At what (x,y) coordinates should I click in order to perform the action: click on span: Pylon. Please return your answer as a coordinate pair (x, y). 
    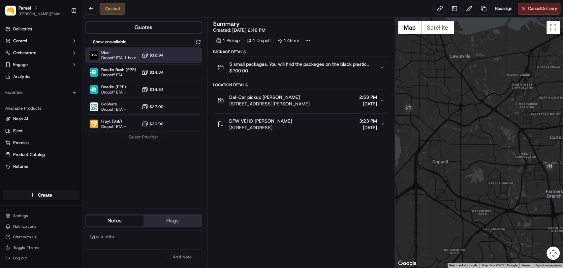
    Looking at the image, I should click on (73, 114).